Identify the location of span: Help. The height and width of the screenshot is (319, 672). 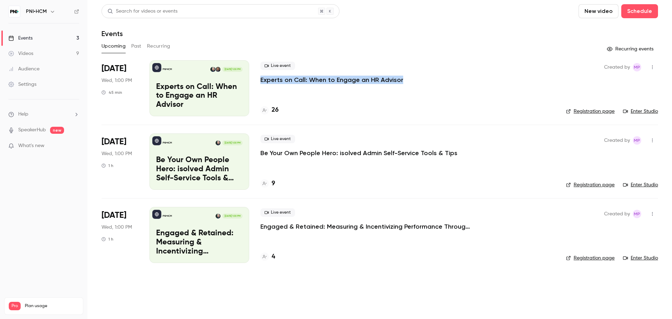
(23, 114).